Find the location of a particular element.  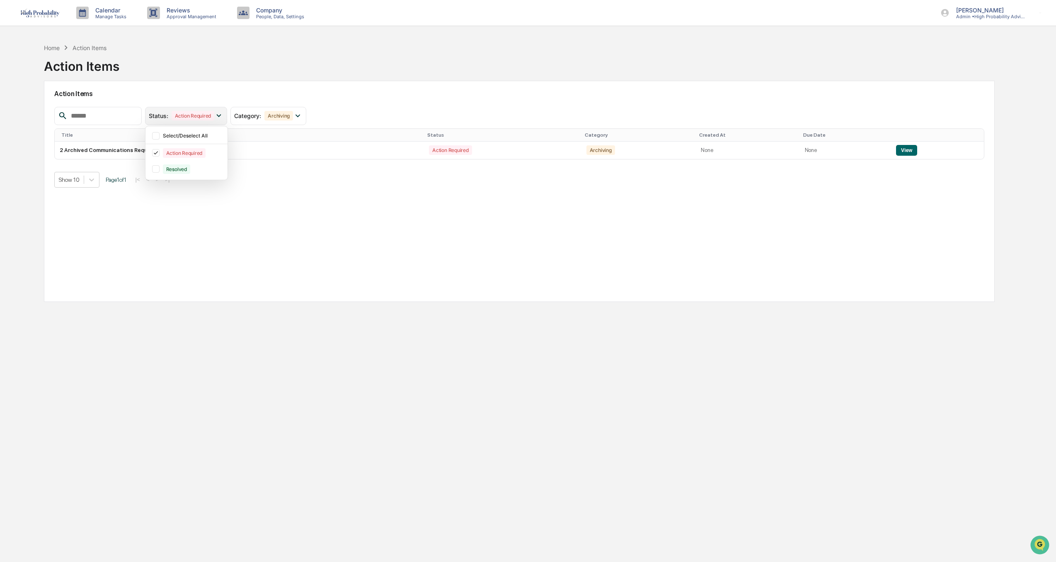

p: Admin • High Probability Advisors, LLC is located at coordinates (988, 17).